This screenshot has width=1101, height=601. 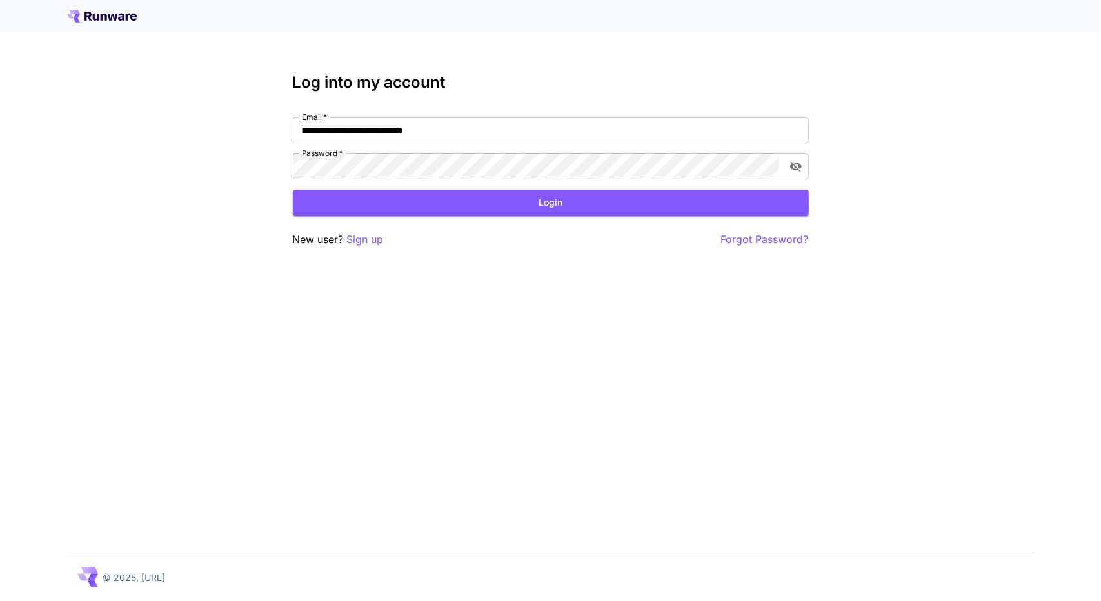 What do you see at coordinates (322, 153) in the screenshot?
I see `label: Password` at bounding box center [322, 153].